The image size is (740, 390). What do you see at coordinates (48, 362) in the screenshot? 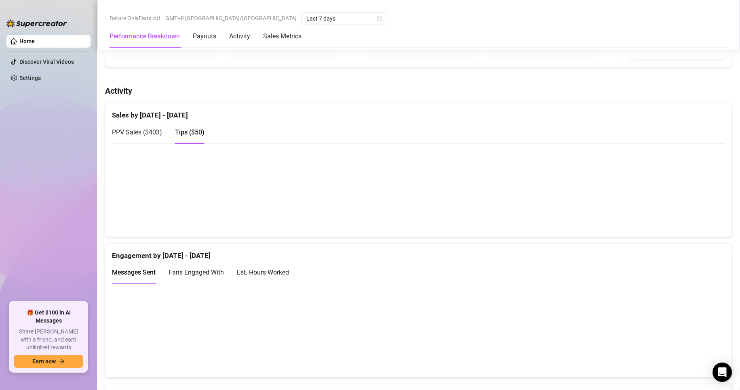
I see `button: Earn nowarrow-right` at bounding box center [48, 362].